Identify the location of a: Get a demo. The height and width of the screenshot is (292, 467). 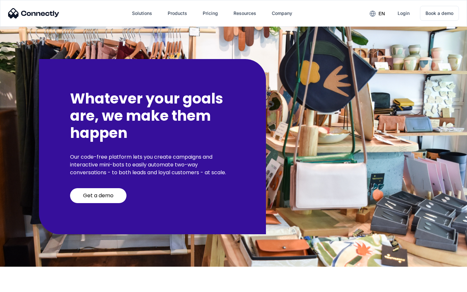
(98, 196).